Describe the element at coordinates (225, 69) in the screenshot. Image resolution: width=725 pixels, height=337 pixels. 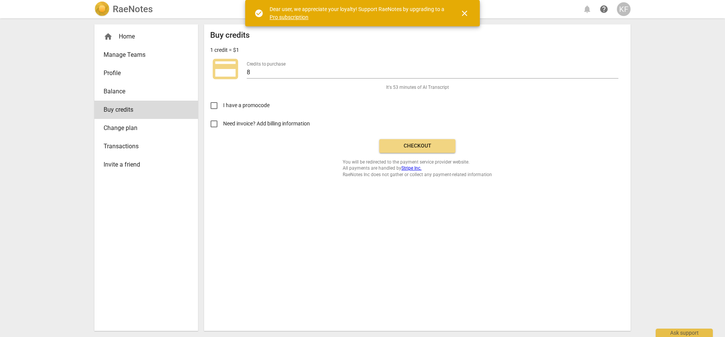
I see `span: credit_card` at that location.